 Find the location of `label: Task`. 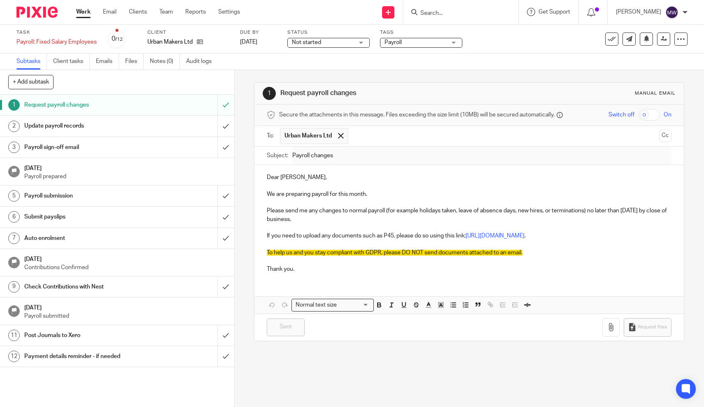

label: Task is located at coordinates (56, 33).